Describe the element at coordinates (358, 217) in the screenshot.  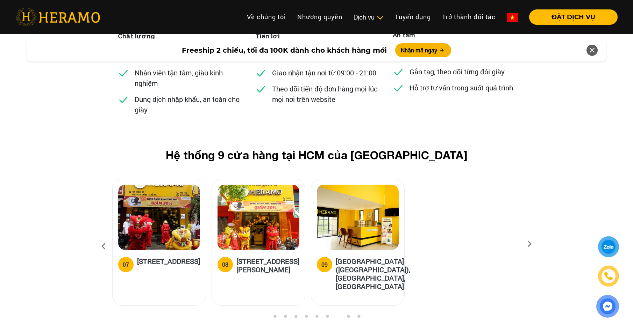
I see `img: heramo-parc-villa-dai-phuoc-island-dong-nai` at that location.